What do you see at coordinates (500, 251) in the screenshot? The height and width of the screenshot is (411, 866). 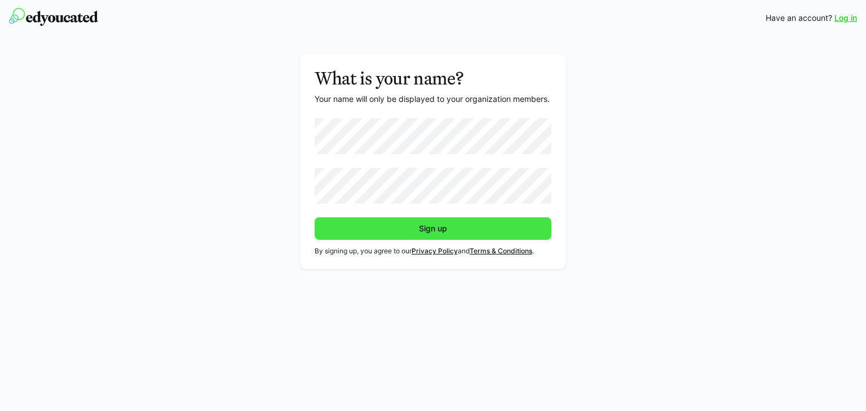 I see `a: Terms & Conditions` at bounding box center [500, 251].